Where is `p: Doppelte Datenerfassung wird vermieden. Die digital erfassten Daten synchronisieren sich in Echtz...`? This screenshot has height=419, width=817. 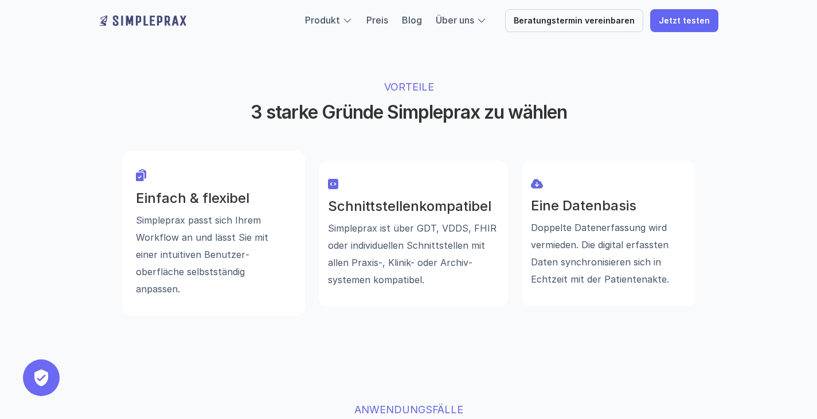
p: Doppelte Datenerfassung wird vermieden. Die digital erfassten Daten synchronisieren sich in Echtz... is located at coordinates (609, 254).